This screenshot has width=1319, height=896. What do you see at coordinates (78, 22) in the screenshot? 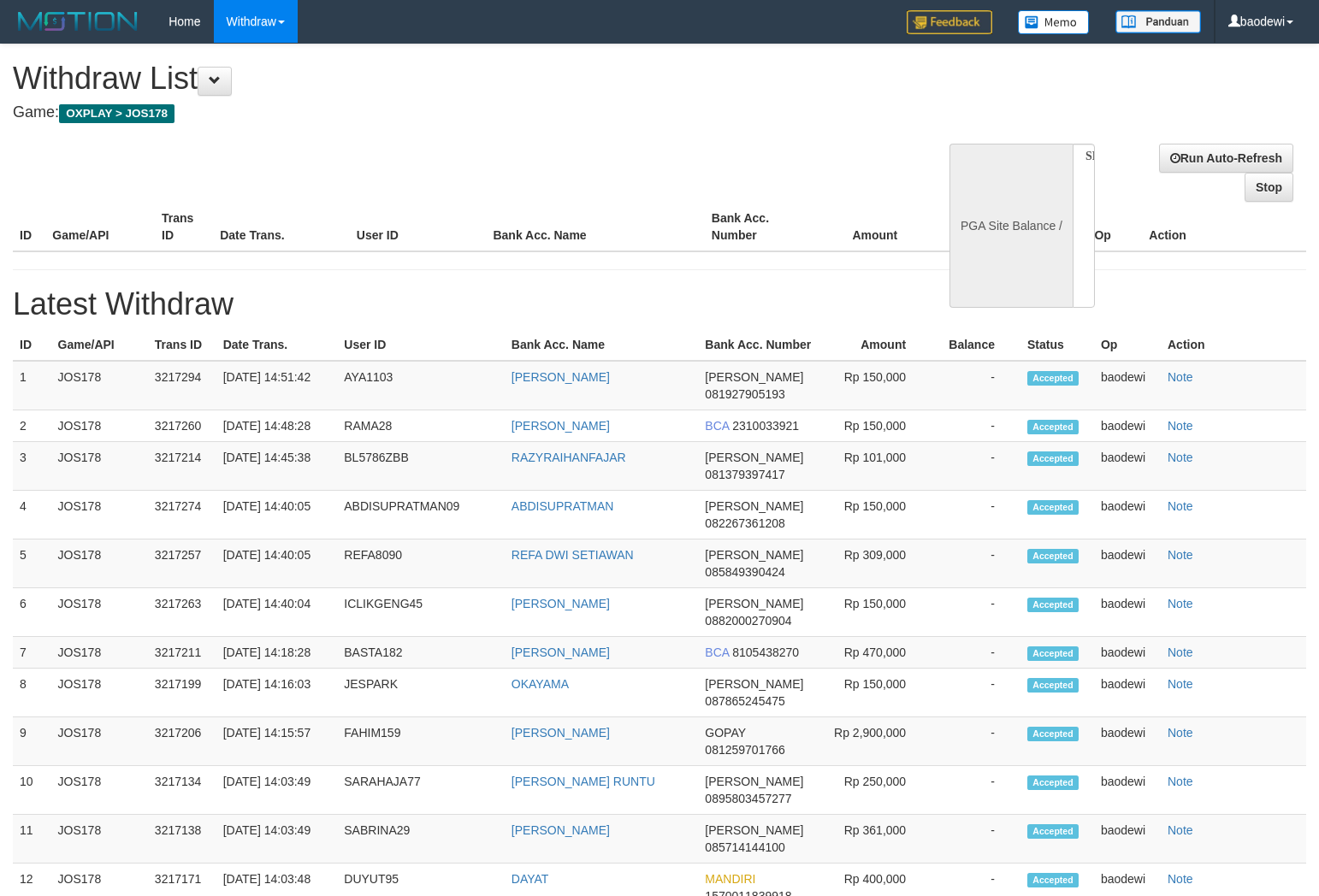
I see `img: MOTION_logo.png` at bounding box center [78, 22].